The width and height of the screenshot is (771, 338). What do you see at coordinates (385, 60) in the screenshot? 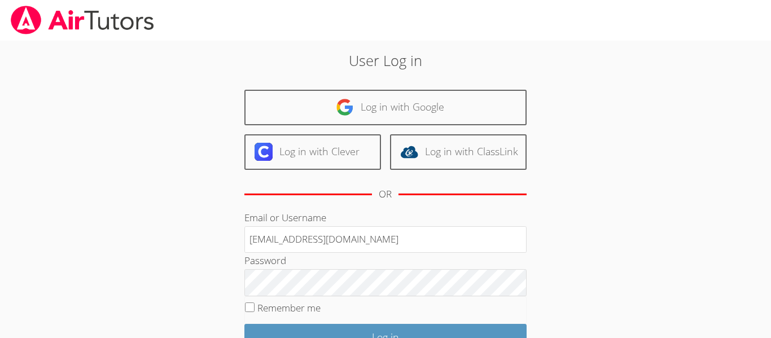
I see `h2: User Log in` at bounding box center [385, 60].